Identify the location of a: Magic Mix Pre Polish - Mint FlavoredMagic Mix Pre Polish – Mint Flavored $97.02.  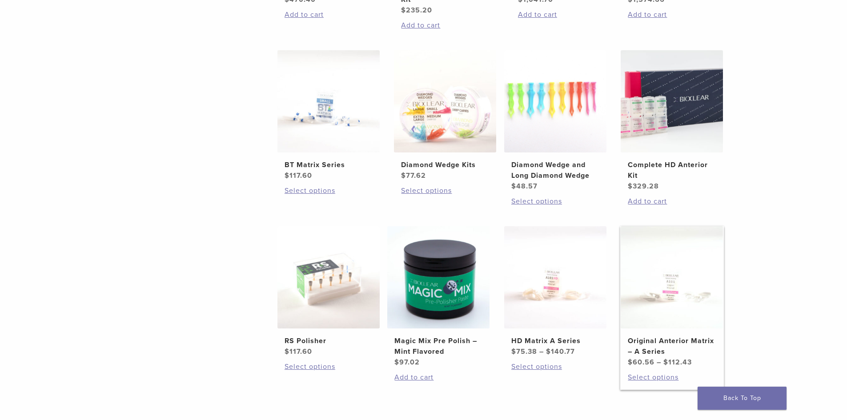
(438, 297).